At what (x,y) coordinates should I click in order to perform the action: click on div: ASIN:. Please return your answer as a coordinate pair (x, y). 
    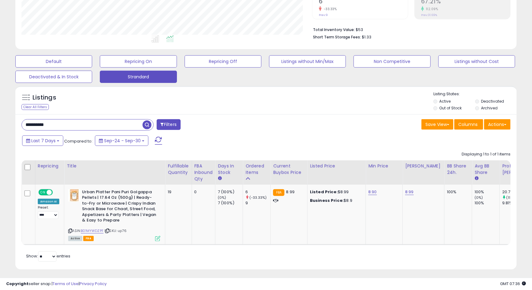
    Looking at the image, I should click on (114, 215).